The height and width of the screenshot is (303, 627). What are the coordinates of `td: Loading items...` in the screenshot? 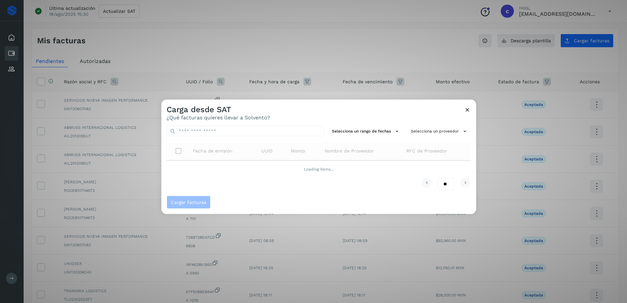 It's located at (319, 169).